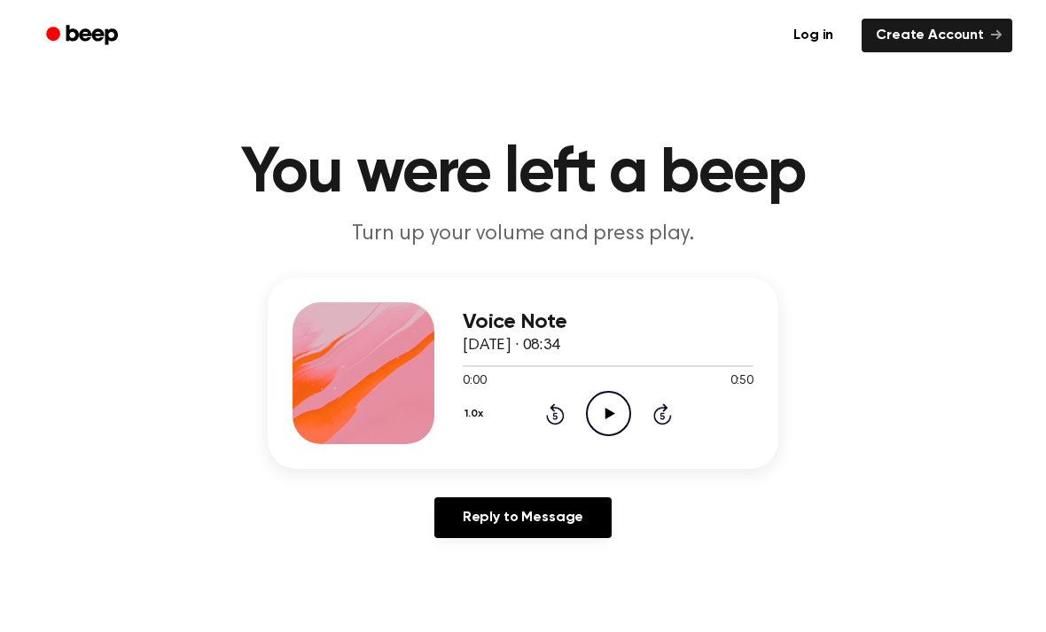  Describe the element at coordinates (937, 35) in the screenshot. I see `a: Create Account` at that location.